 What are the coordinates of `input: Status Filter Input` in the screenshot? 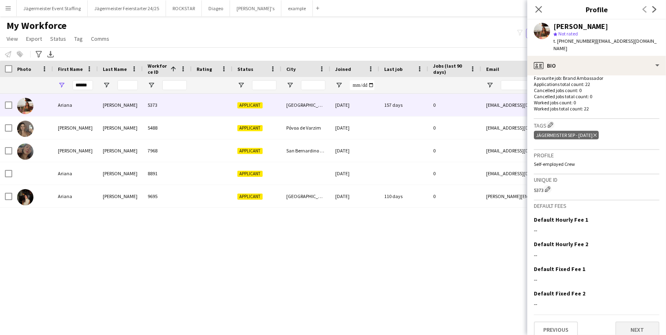 It's located at (264, 85).